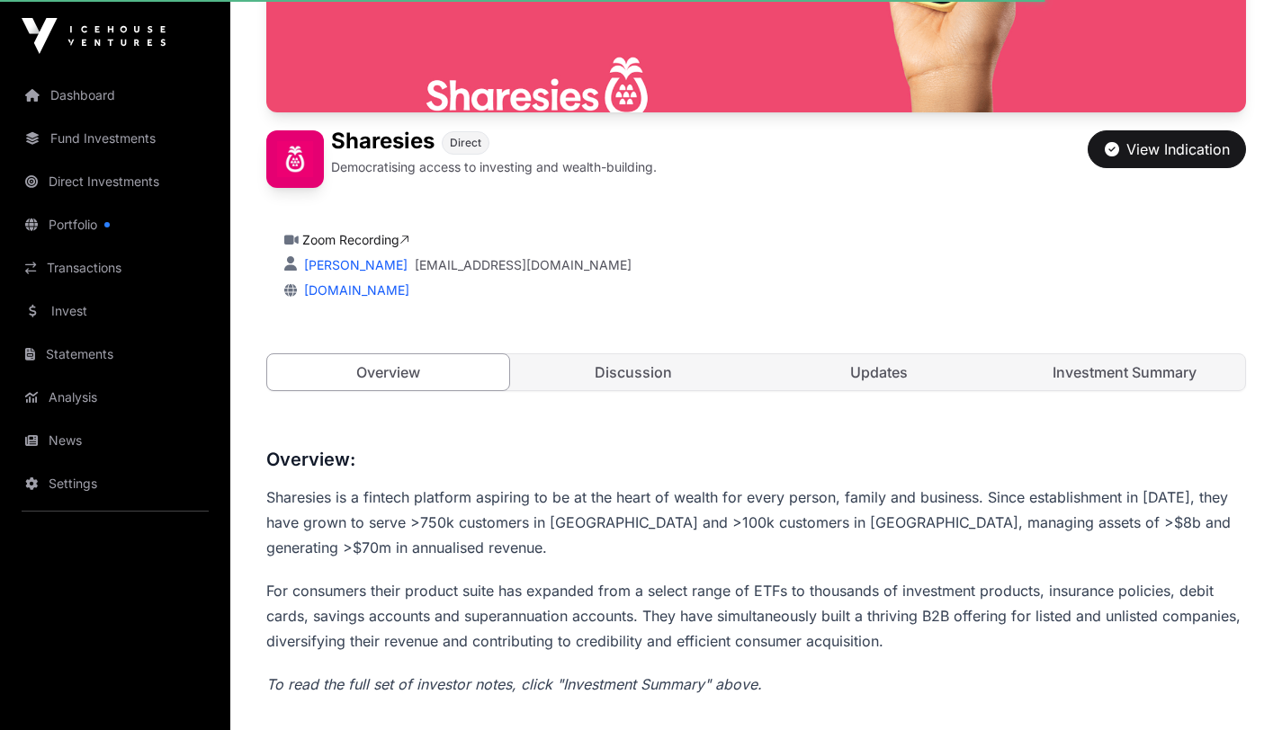 The width and height of the screenshot is (1282, 730). What do you see at coordinates (514, 684) in the screenshot?
I see `em: To read the full set of investor notes, click "Investment Summary" above.` at bounding box center [514, 684].